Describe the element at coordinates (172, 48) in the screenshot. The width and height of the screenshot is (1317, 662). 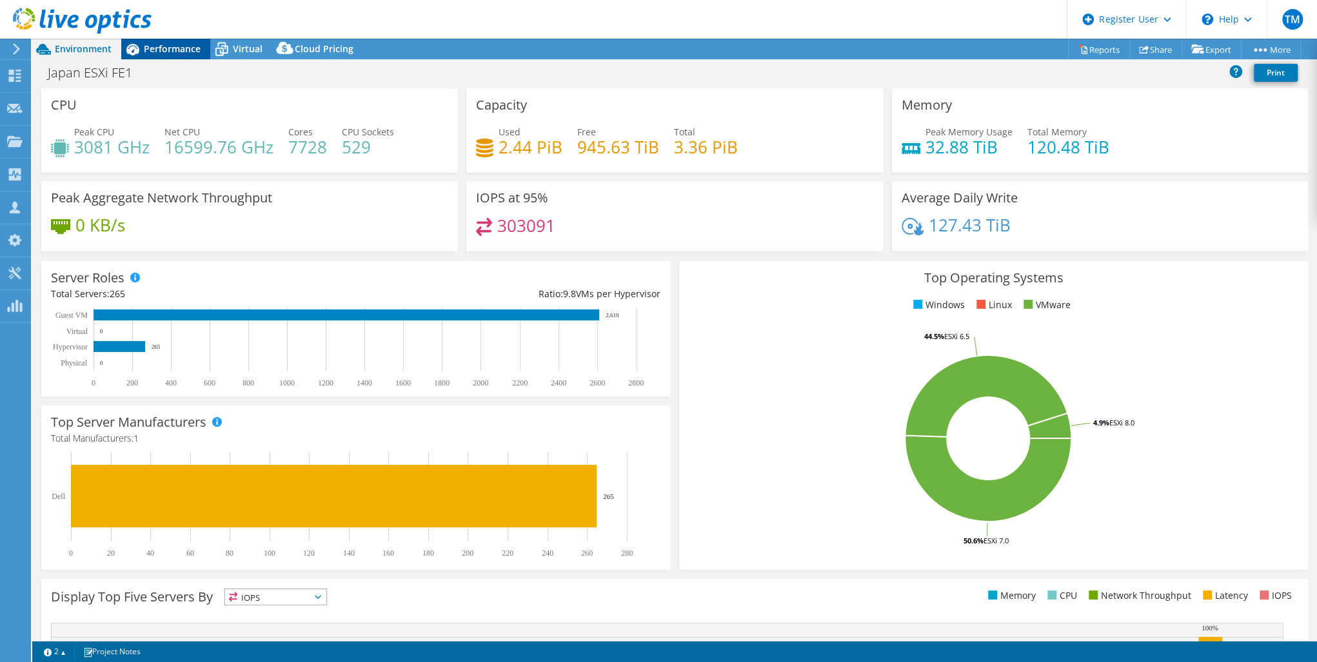
I see `span: Performance` at that location.